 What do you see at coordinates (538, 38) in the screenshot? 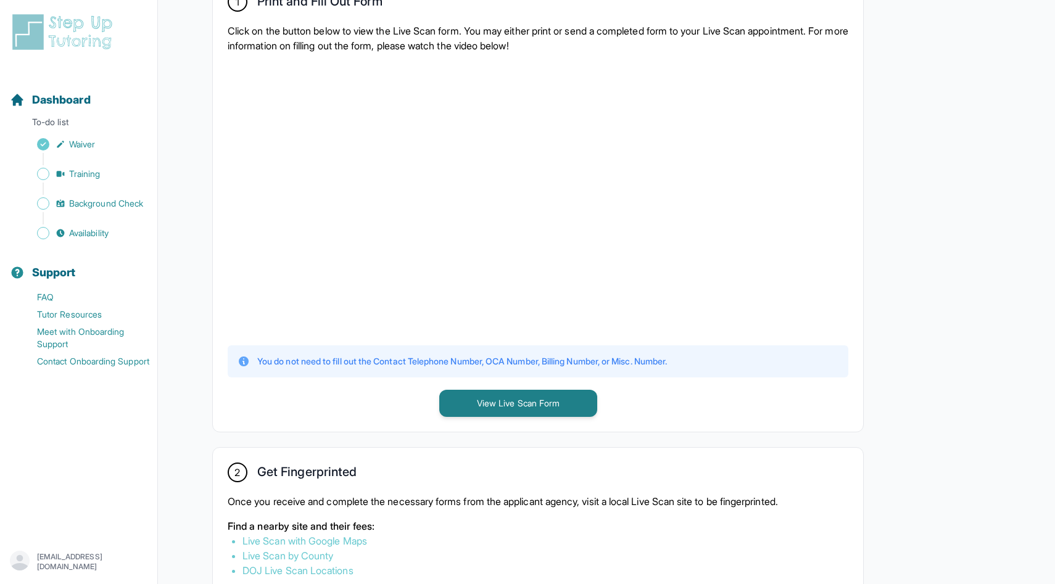
I see `p: Click on the button below to view the Live Scan form. You may either print or send a completed fo...` at bounding box center [538, 38].